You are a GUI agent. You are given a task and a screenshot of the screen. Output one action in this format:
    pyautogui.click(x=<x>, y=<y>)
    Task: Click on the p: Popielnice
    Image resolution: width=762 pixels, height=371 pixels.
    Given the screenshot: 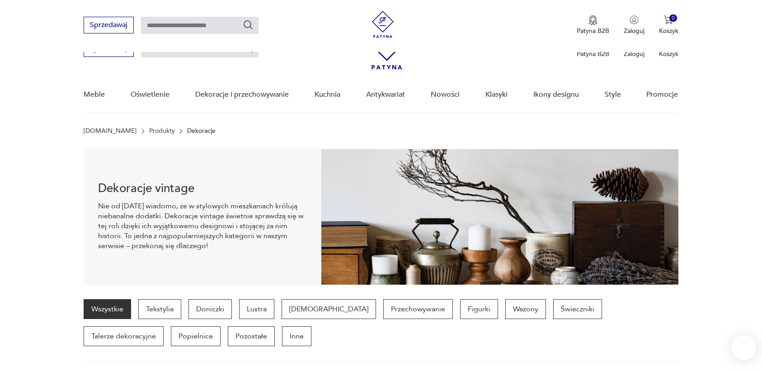 What is the action you would take?
    pyautogui.click(x=196, y=336)
    